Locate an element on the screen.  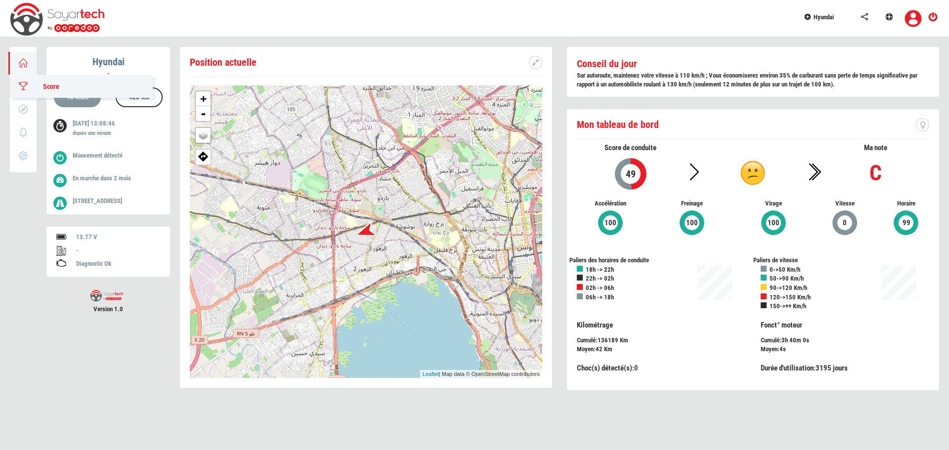
span: Freinage is located at coordinates (692, 204).